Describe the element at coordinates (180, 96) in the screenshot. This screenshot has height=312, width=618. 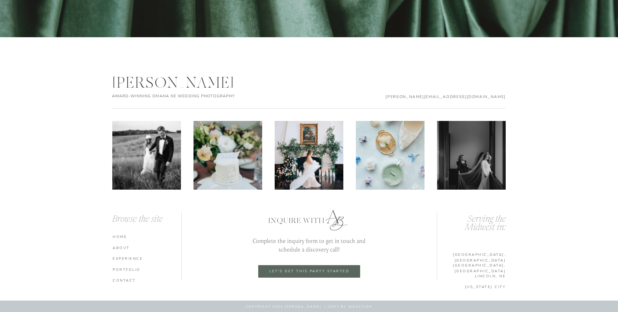
I see `h2: AWARD-WINNING omaha ne wedding photography` at that location.